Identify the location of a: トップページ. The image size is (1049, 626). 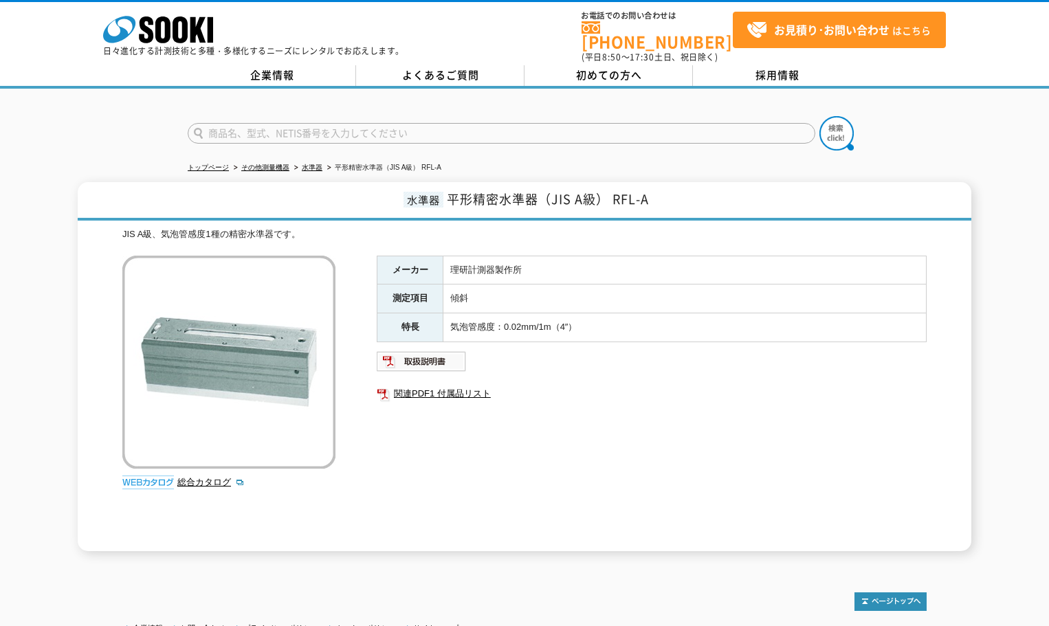
(208, 167).